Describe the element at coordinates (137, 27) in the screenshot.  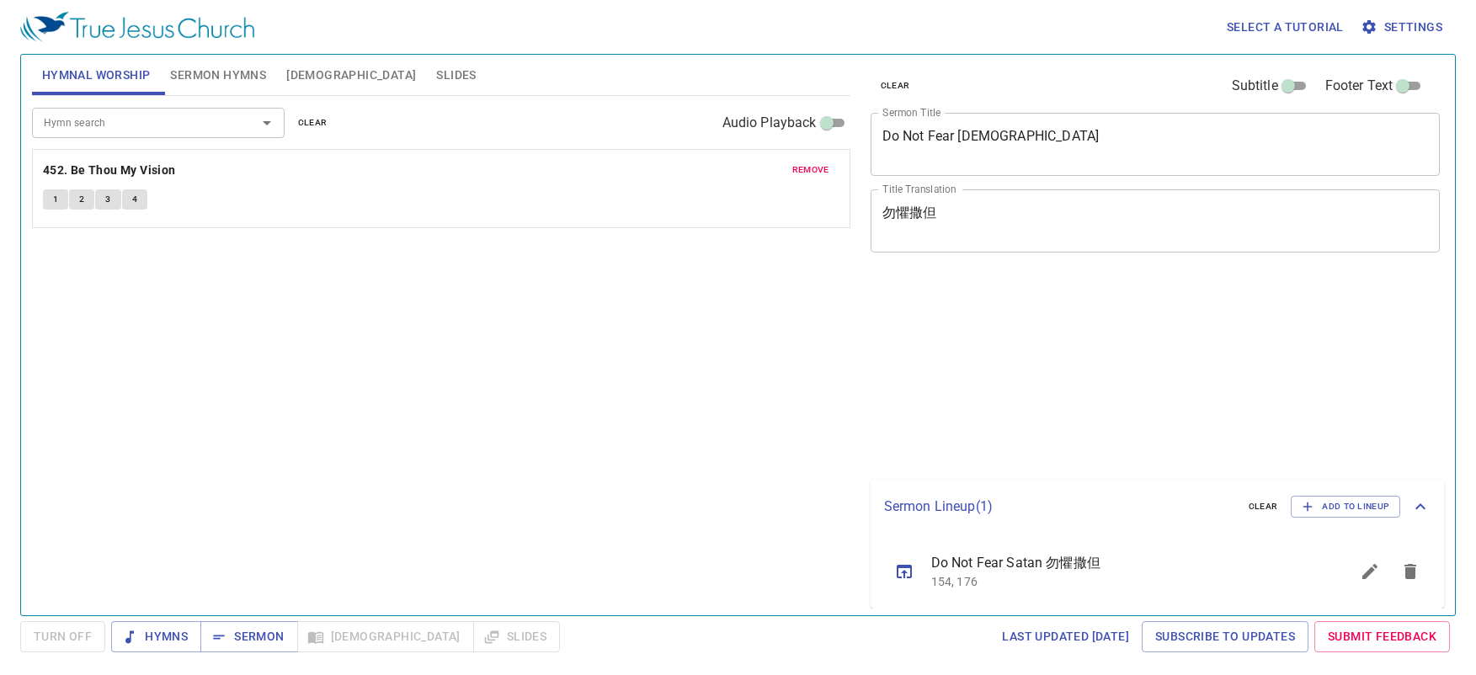
I see `img: True Jesus Church` at that location.